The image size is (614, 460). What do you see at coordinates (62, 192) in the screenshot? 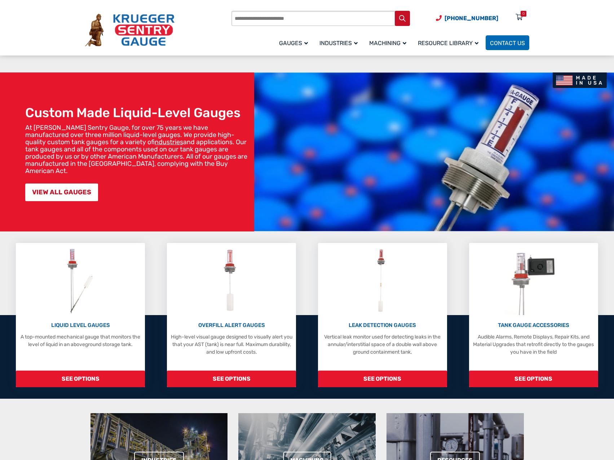
I see `a: VIEW ALL GAUGES` at bounding box center [62, 192].